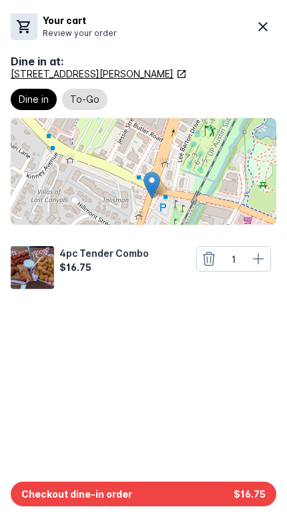 The width and height of the screenshot is (287, 517). I want to click on p: Review your order, so click(79, 33).